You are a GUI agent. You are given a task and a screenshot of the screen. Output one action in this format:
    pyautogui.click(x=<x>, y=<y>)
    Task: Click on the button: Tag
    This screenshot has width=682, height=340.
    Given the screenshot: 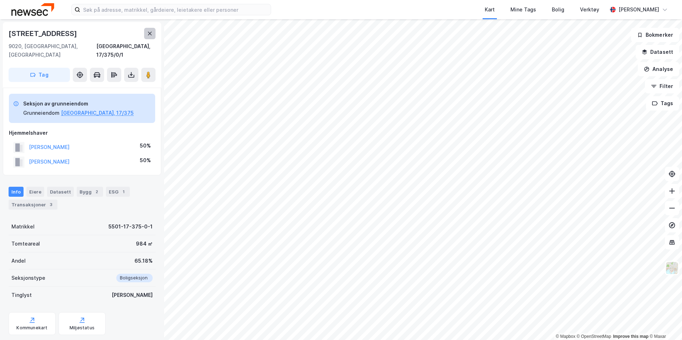 What is the action you would take?
    pyautogui.click(x=39, y=75)
    